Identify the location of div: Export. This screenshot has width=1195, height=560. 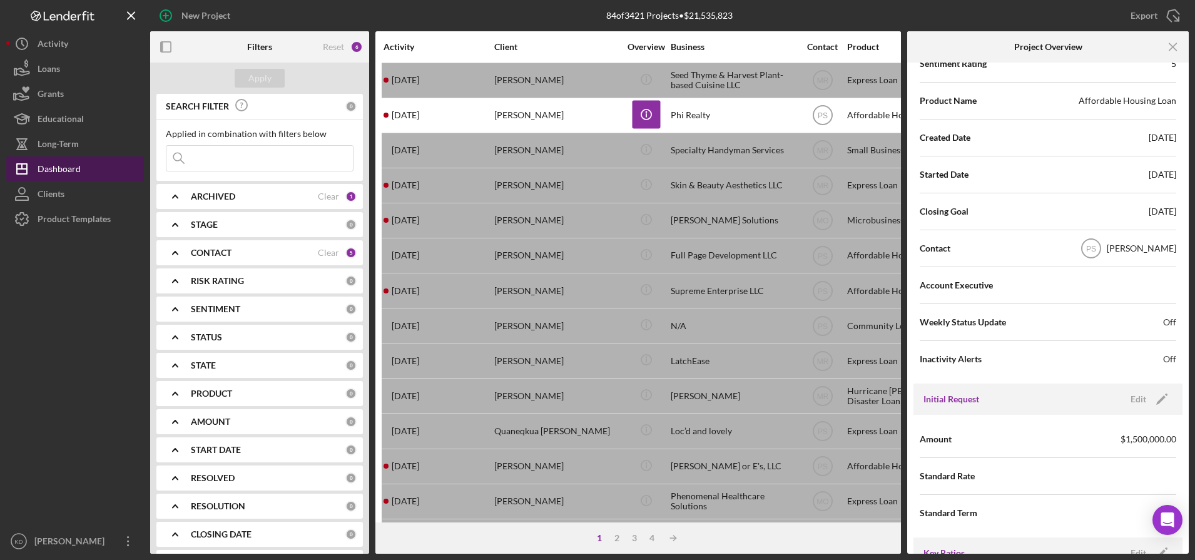
(1143, 16).